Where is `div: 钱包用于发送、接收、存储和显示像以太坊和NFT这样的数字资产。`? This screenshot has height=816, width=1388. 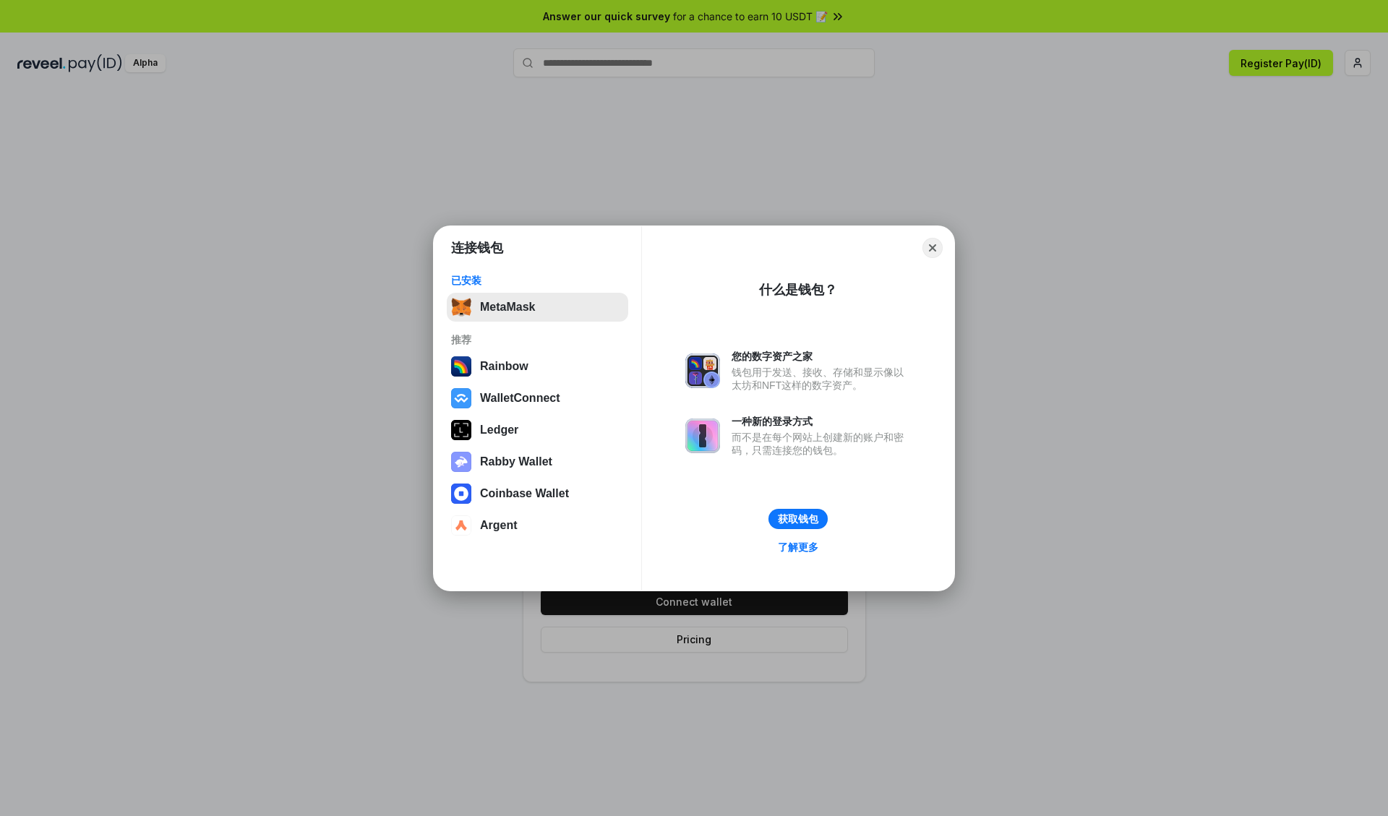 div: 钱包用于发送、接收、存储和显示像以太坊和NFT这样的数字资产。 is located at coordinates (821, 379).